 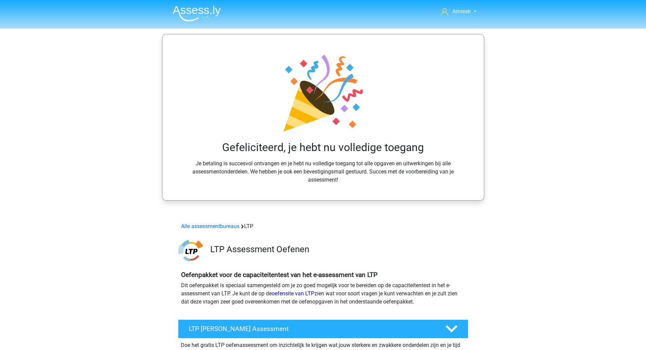 What do you see at coordinates (293, 293) in the screenshot?
I see `a: oefensite van LTP` at bounding box center [293, 293].